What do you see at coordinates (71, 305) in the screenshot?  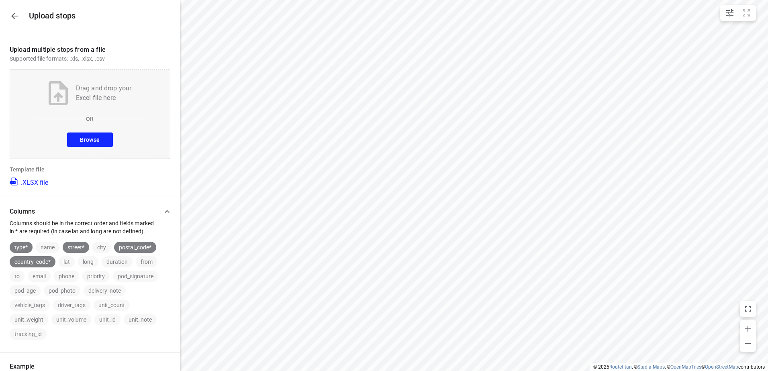 I see `span: driver_tags` at bounding box center [71, 305].